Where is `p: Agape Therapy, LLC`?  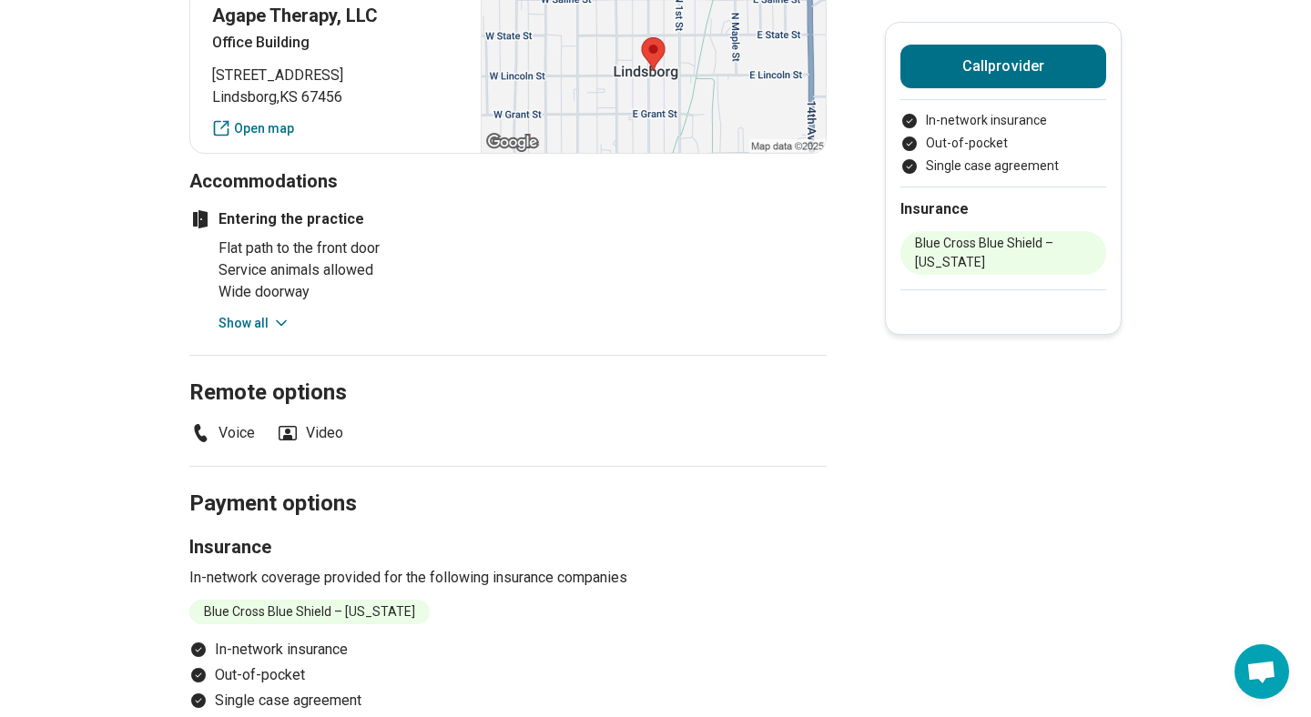 p: Agape Therapy, LLC is located at coordinates (335, 15).